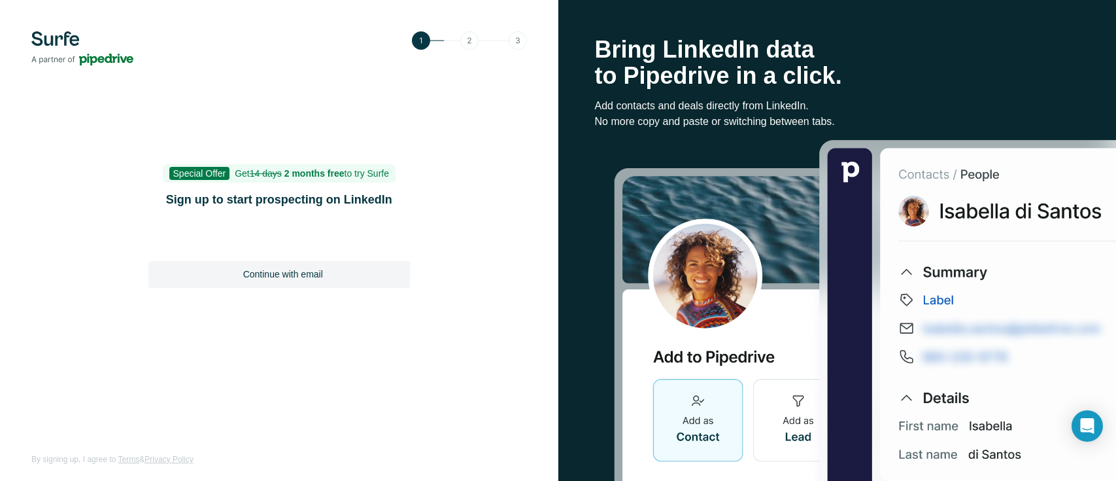 Image resolution: width=1116 pixels, height=481 pixels. Describe the element at coordinates (469, 41) in the screenshot. I see `img: Step 1` at that location.